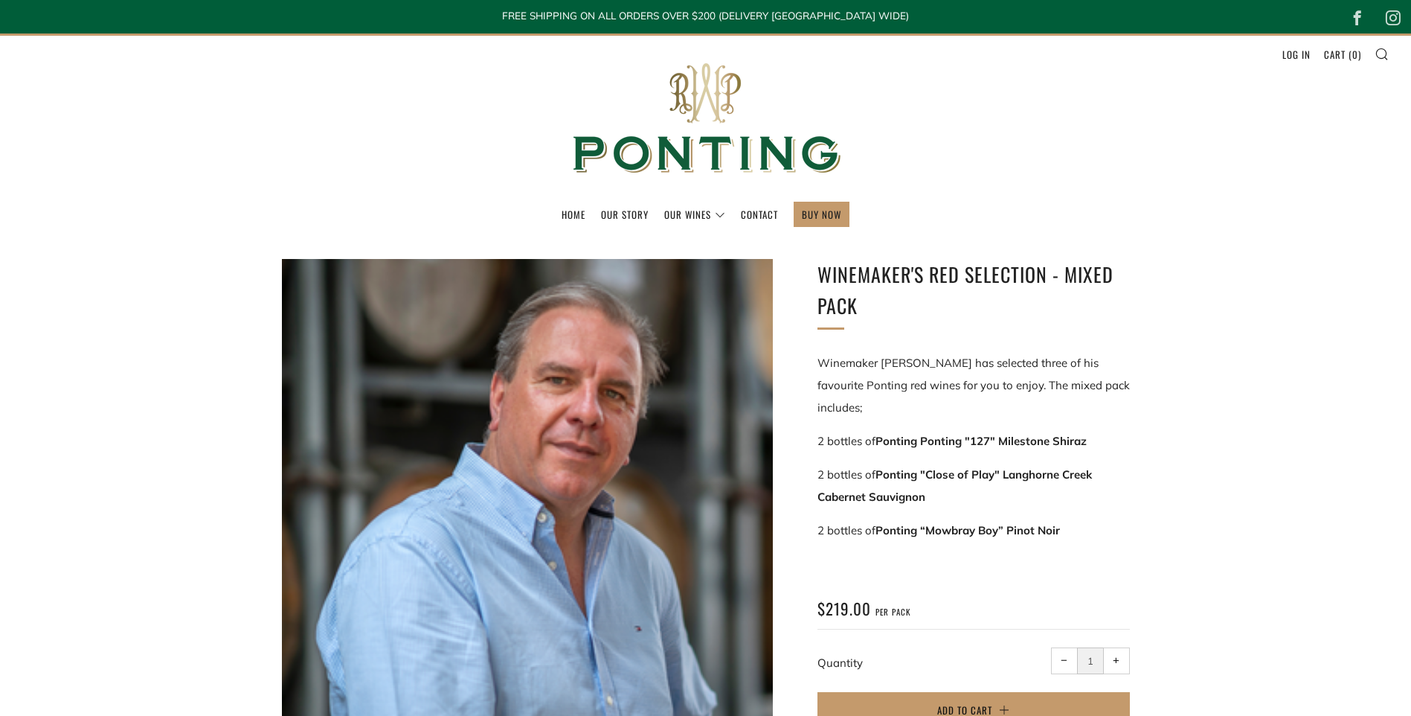 The image size is (1411, 716). What do you see at coordinates (573, 214) in the screenshot?
I see `a: Home` at bounding box center [573, 214].